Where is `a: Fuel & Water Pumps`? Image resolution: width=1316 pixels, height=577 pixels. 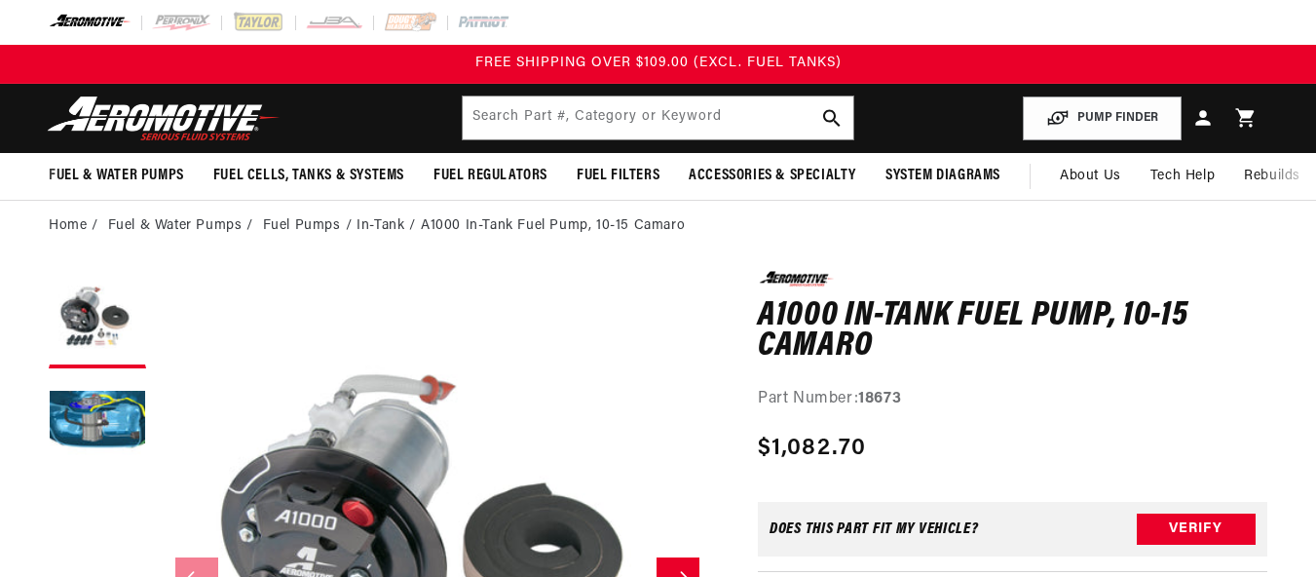
a: Fuel & Water Pumps is located at coordinates (175, 226).